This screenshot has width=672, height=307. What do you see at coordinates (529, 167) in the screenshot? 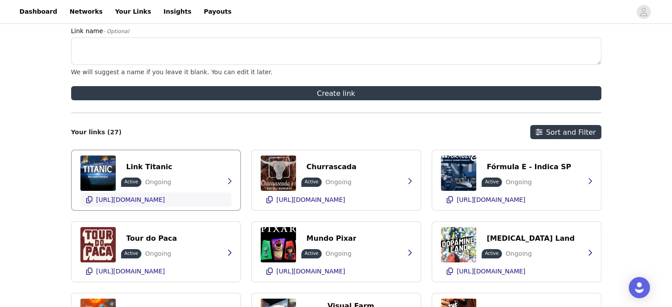
I see `button: Fórmula E - Indica SP` at bounding box center [529, 167].